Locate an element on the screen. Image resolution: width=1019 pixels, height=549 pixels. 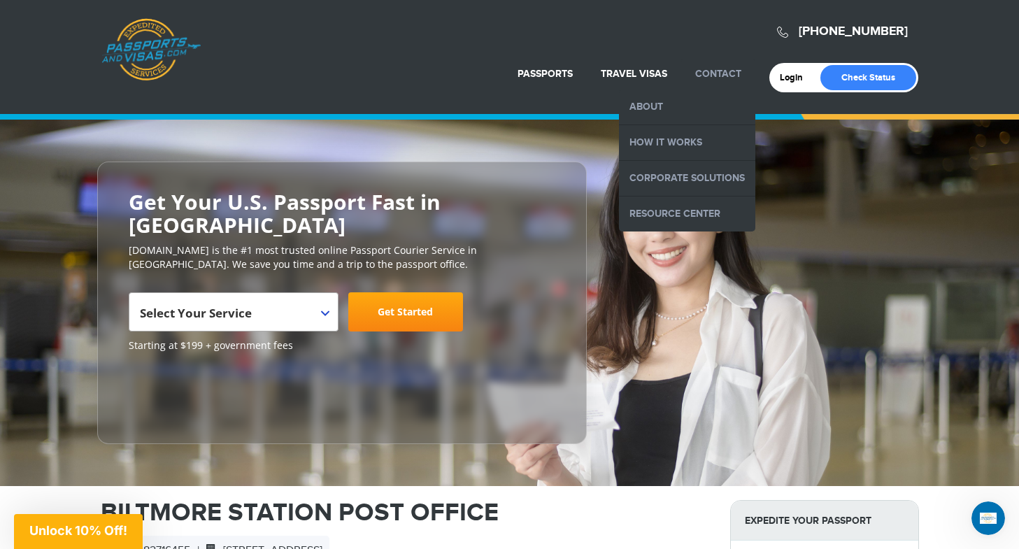
span: Starting at $199 + government fees is located at coordinates (342, 346).